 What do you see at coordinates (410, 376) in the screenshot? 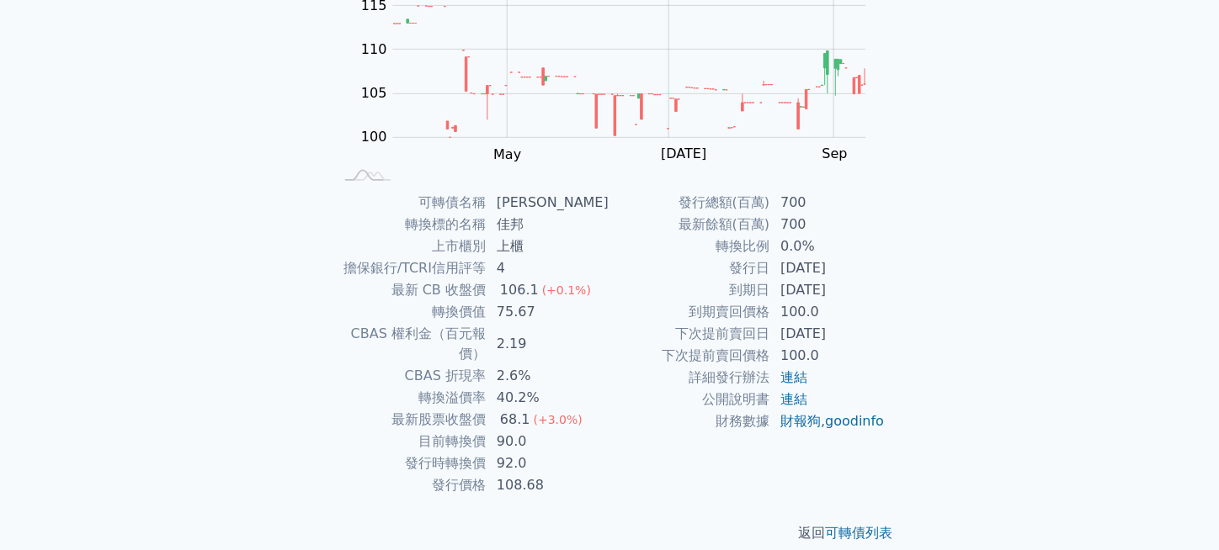
I see `td: CBAS 折現率` at bounding box center [410, 376].